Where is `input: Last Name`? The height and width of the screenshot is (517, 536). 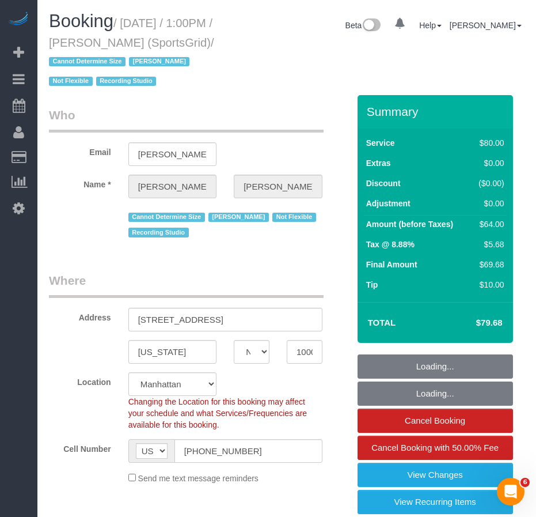
input: Last Name is located at coordinates (278, 186).